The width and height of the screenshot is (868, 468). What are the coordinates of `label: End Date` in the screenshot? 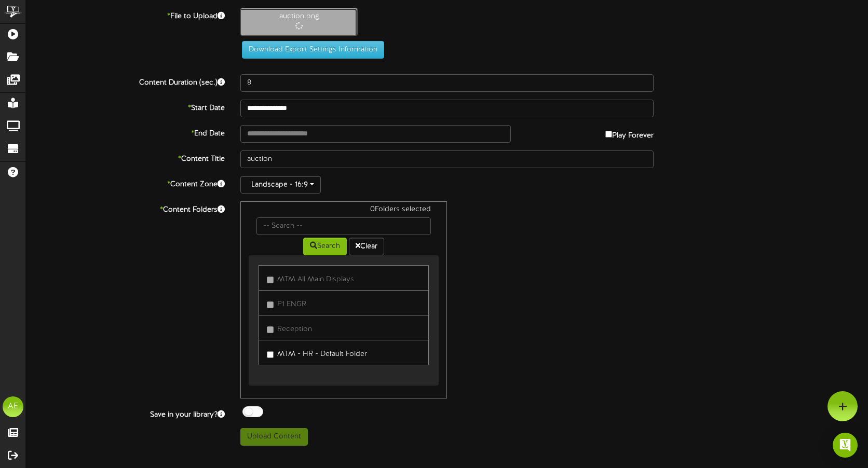 It's located at (125, 132).